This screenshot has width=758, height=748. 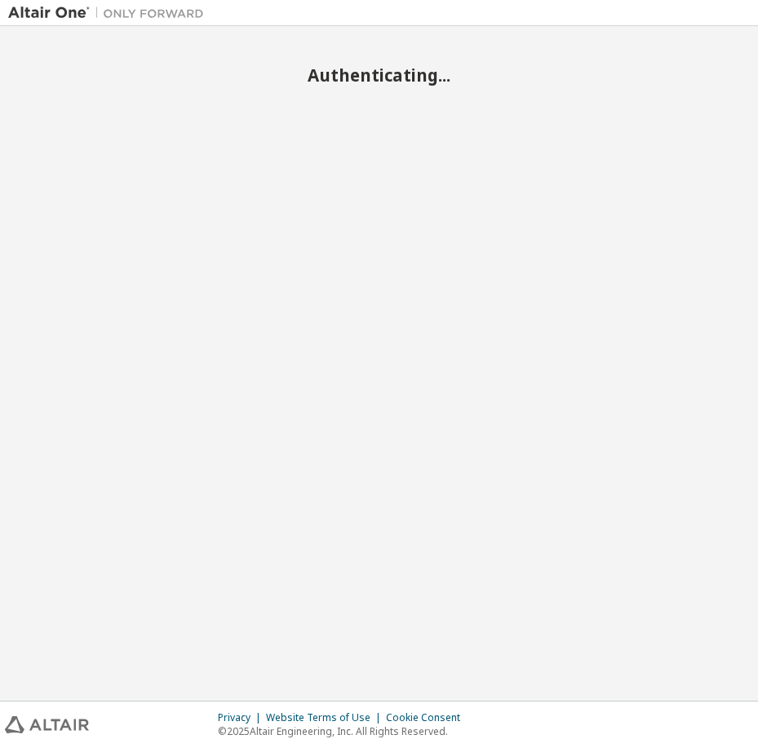 I want to click on h2: Authenticating..., so click(x=378, y=75).